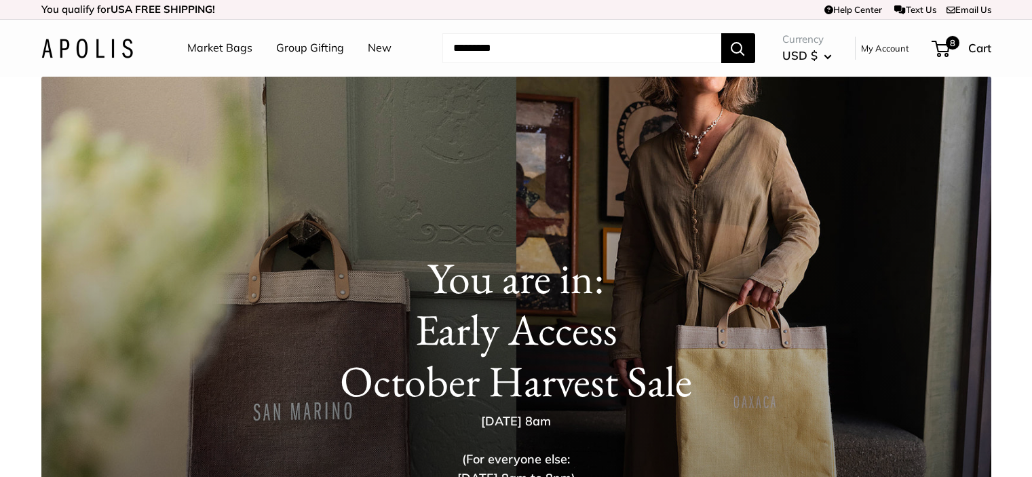  I want to click on input: Search..., so click(582, 48).